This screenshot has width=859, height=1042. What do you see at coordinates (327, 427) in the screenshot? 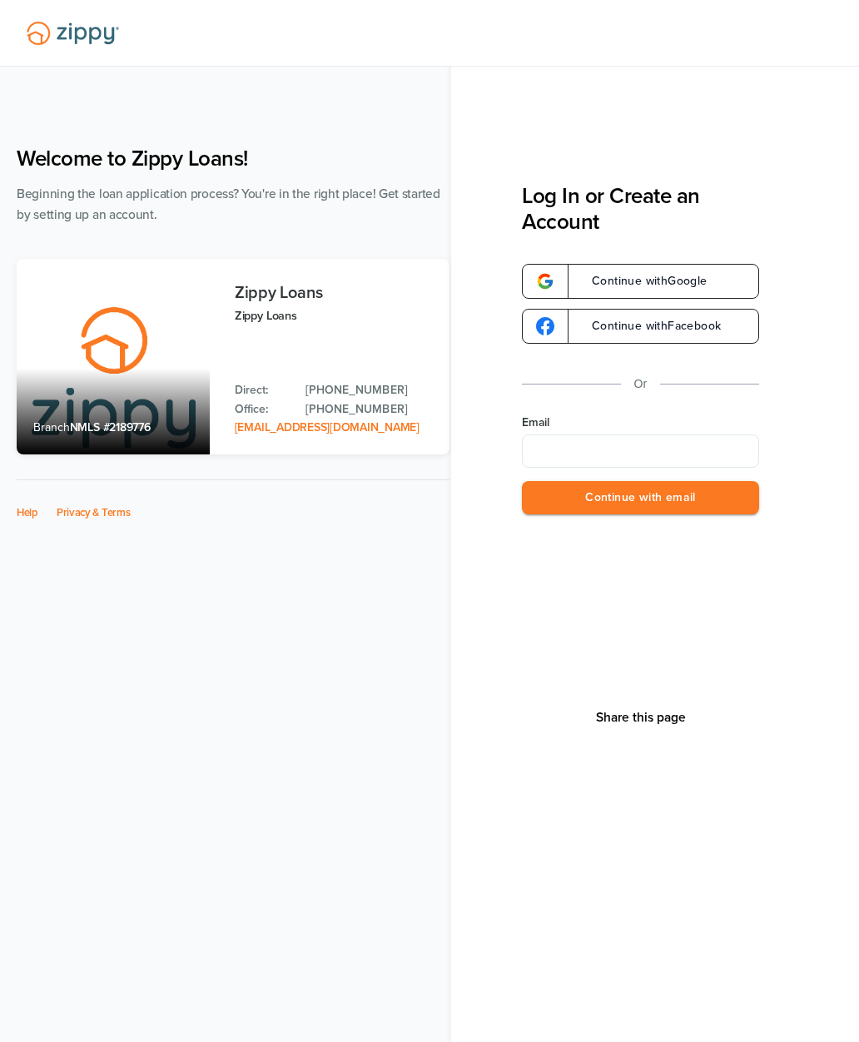
I see `a: Email Address: zippyguide@zippymh.com` at bounding box center [327, 427].